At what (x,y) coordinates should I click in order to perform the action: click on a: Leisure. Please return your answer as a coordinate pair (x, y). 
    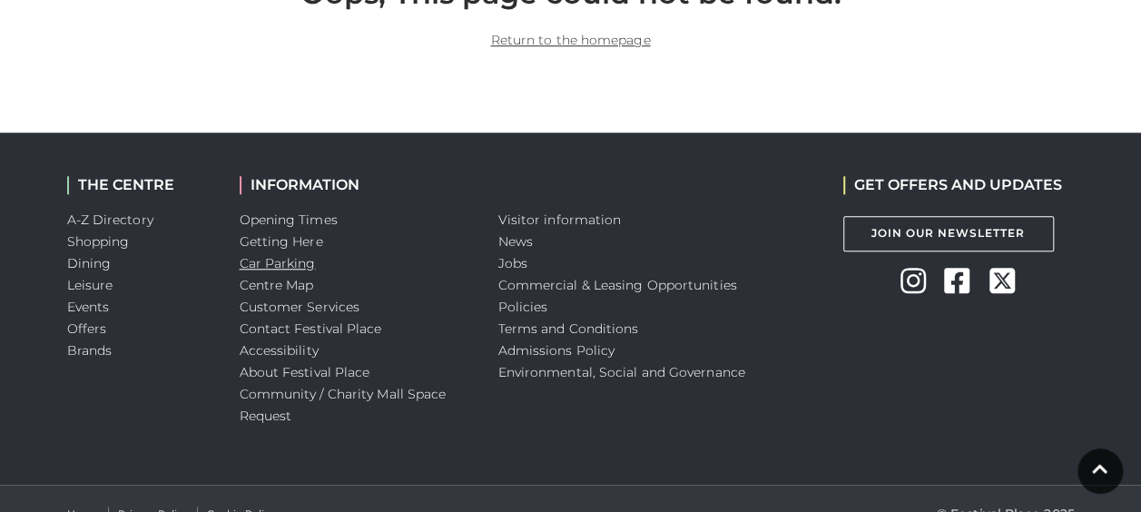
    Looking at the image, I should click on (90, 285).